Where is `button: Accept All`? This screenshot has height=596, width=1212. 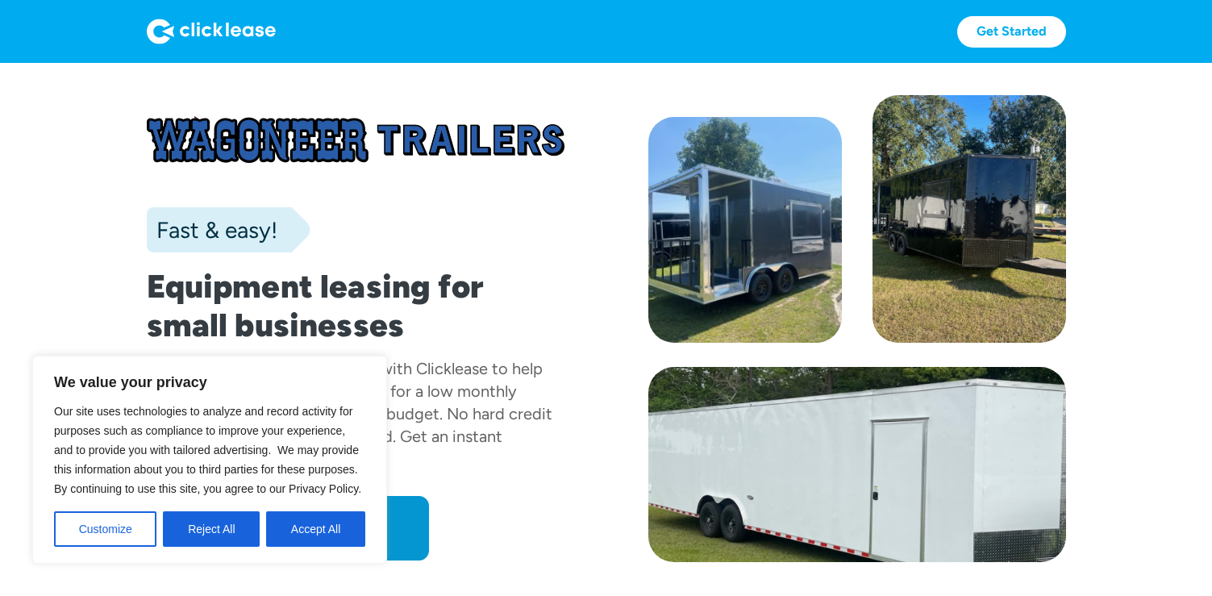
button: Accept All is located at coordinates (315, 529).